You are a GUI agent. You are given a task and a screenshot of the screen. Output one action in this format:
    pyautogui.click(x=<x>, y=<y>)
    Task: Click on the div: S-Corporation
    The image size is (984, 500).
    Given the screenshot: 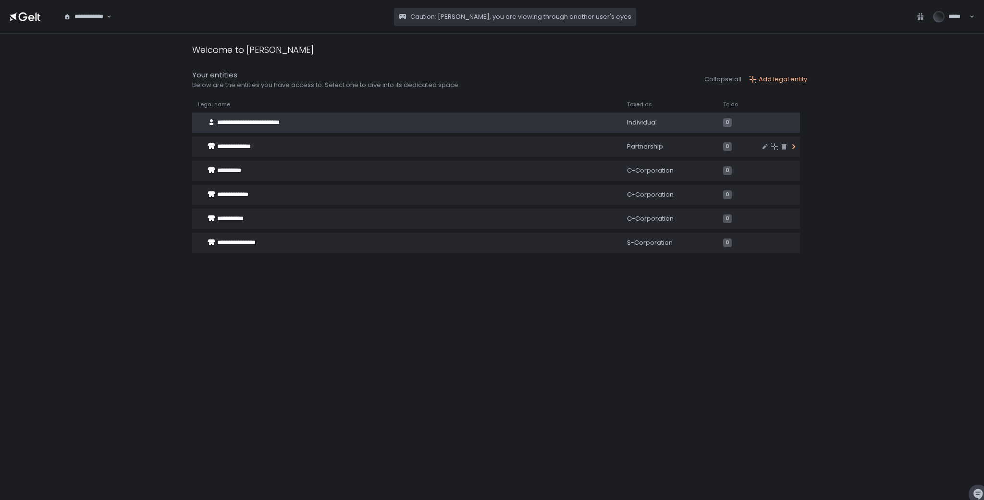 What is the action you would take?
    pyautogui.click(x=669, y=243)
    